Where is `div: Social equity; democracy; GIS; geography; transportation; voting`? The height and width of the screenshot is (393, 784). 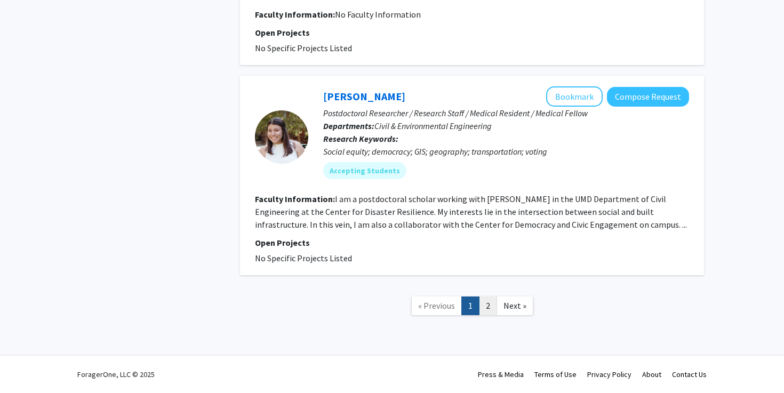
div: Social equity; democracy; GIS; geography; transportation; voting is located at coordinates (506, 151).